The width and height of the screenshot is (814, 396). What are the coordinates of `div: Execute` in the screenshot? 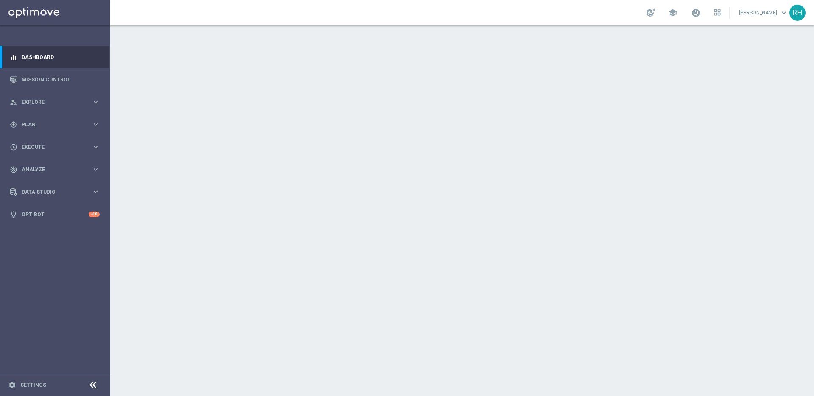 It's located at (50, 147).